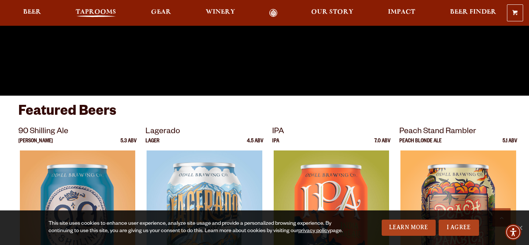 This screenshot has width=529, height=245. Describe the element at coordinates (510, 144) in the screenshot. I see `p: 5.1 ABV` at that location.